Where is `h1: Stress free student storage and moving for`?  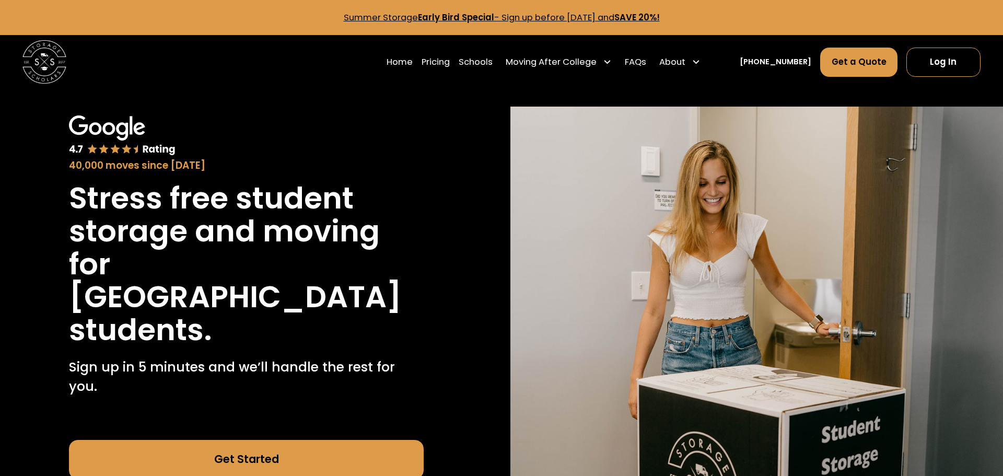 h1: Stress free student storage and moving for is located at coordinates (246, 231).